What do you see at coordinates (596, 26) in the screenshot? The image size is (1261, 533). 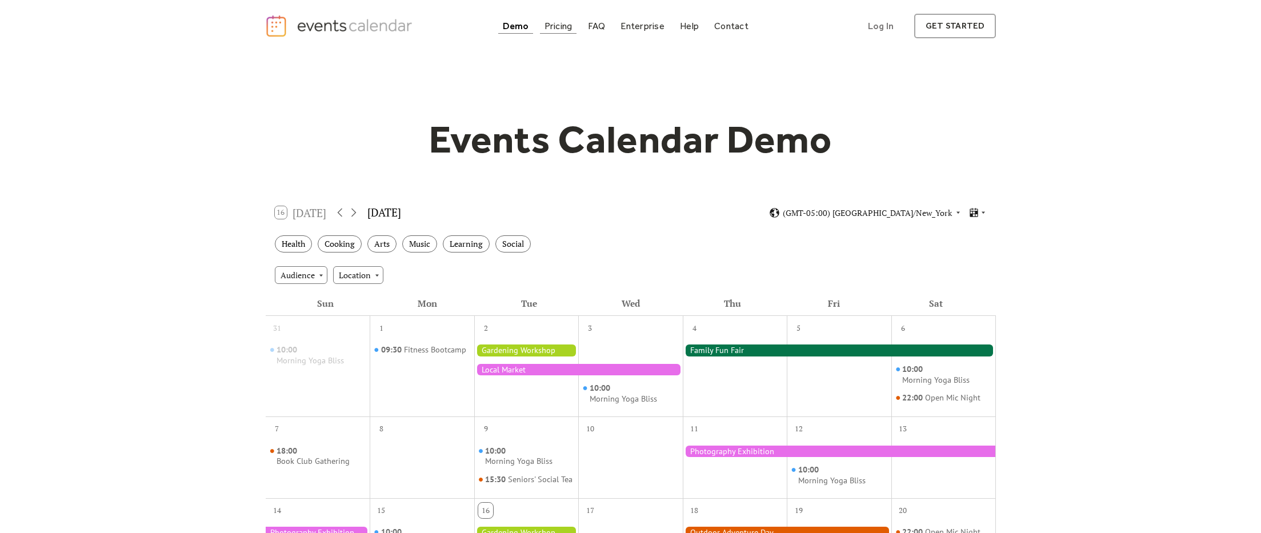 I see `a: FAQ` at bounding box center [596, 26].